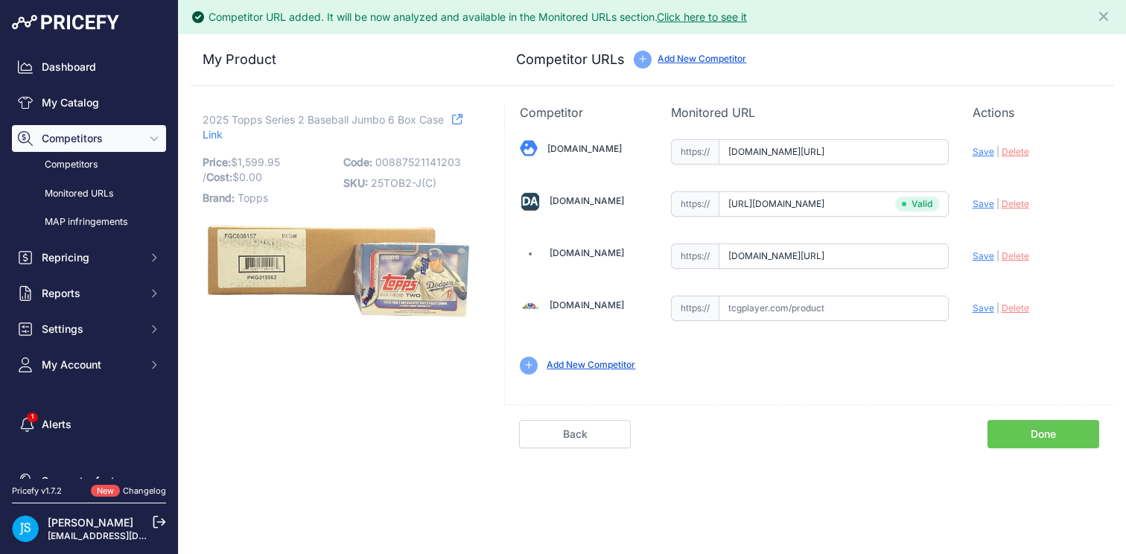 The image size is (1126, 554). What do you see at coordinates (834, 204) in the screenshot?
I see `input: dacardworld.com/product` at bounding box center [834, 204].